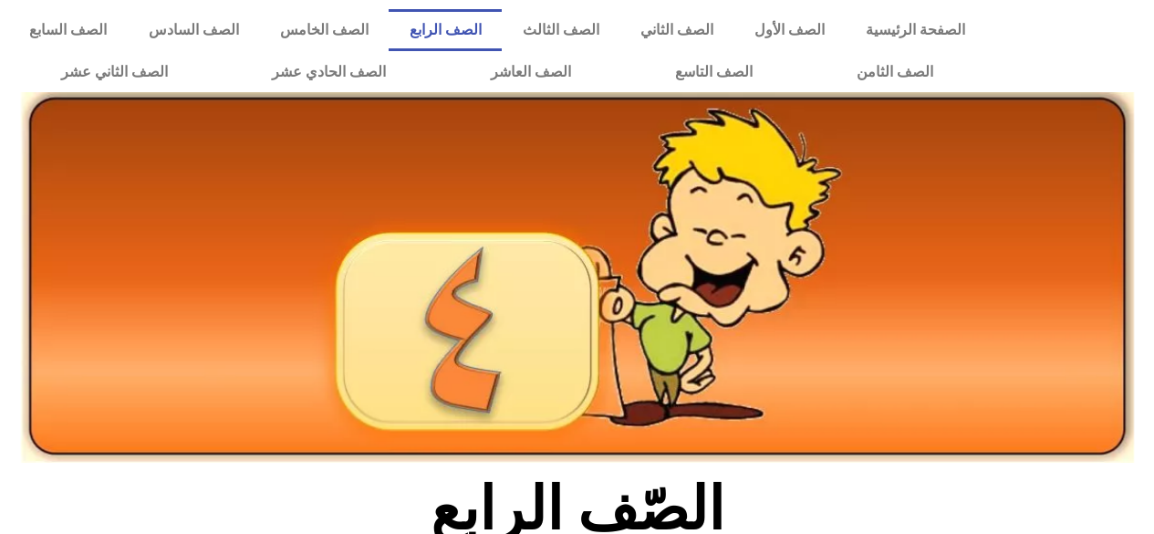  I want to click on a: الصف الخامس, so click(324, 30).